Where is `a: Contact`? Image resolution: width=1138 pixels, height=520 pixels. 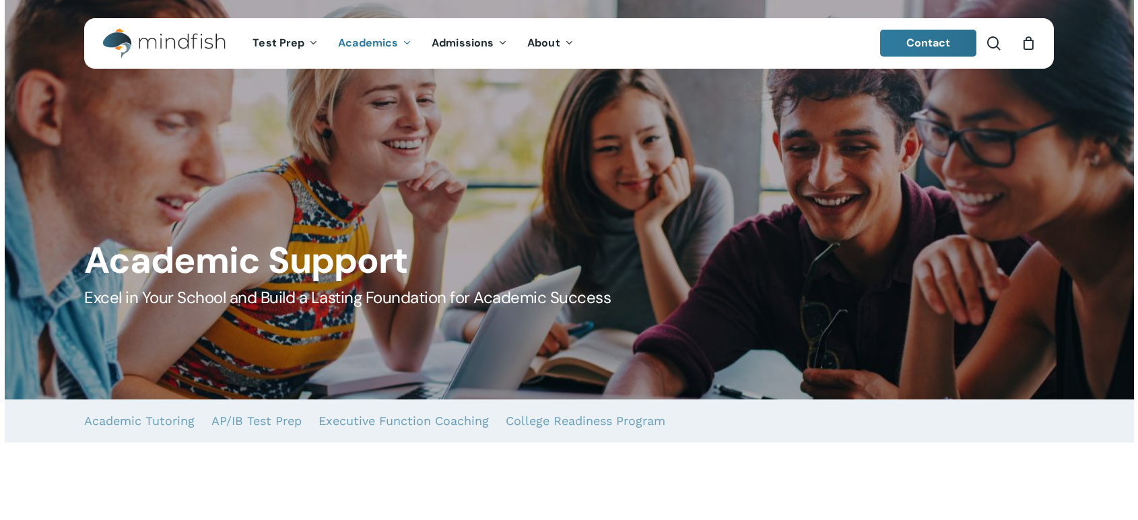
a: Contact is located at coordinates (929, 43).